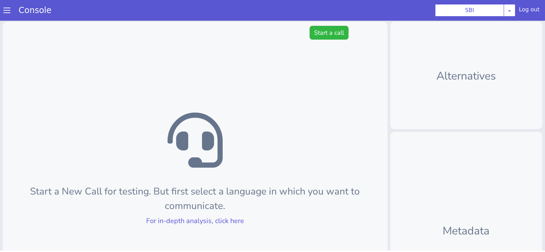  Describe the element at coordinates (466, 57) in the screenshot. I see `p: Alternatives` at that location.